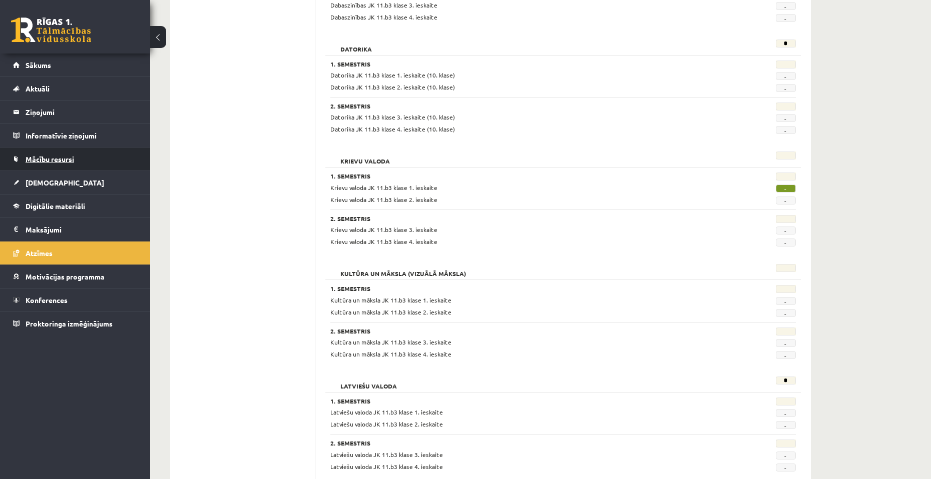 This screenshot has width=931, height=479. What do you see at coordinates (365, 157) in the screenshot?
I see `h2: Krievu valoda` at bounding box center [365, 157].